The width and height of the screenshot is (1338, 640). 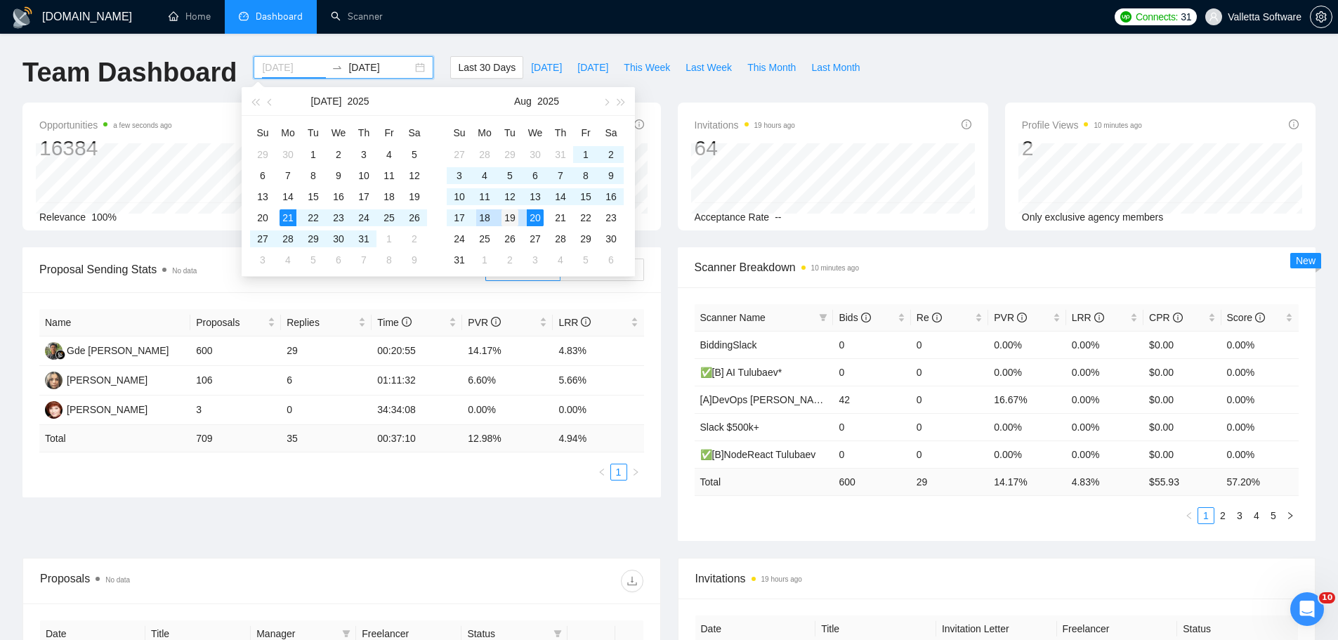 What do you see at coordinates (1257, 516) in the screenshot?
I see `li: 4` at bounding box center [1257, 516].